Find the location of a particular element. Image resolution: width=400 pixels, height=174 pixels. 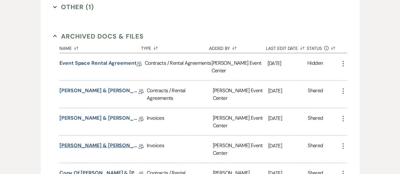

button: Added By is located at coordinates (238, 47).